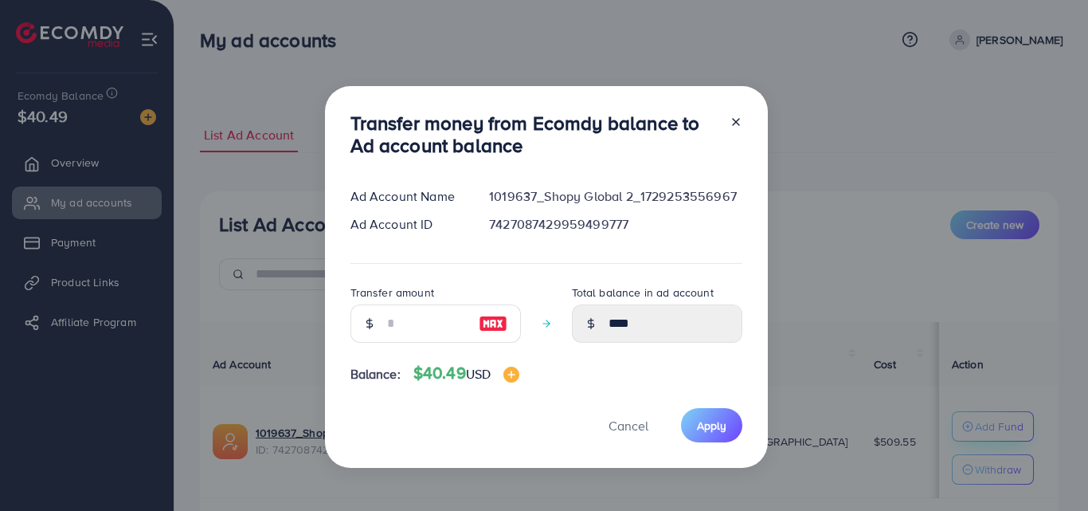  What do you see at coordinates (629, 425) in the screenshot?
I see `span: Cancel` at bounding box center [629, 425].